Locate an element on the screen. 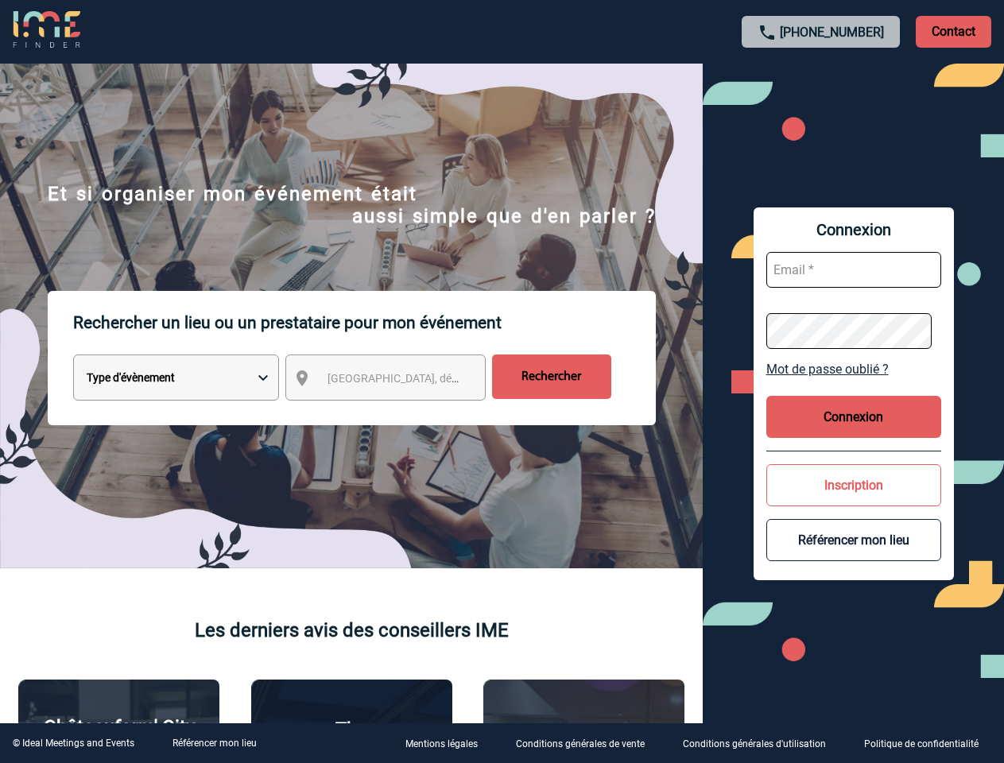 The image size is (1004, 763). img: call-24-px.png is located at coordinates (767, 33).